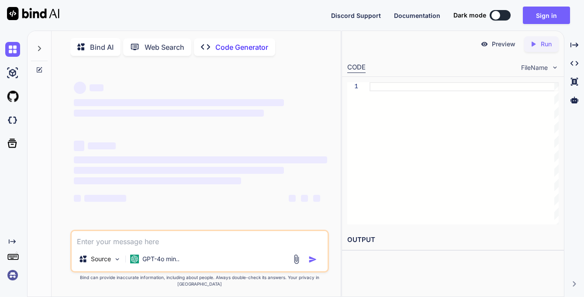 The image size is (584, 297). I want to click on p: Code Generator, so click(242, 47).